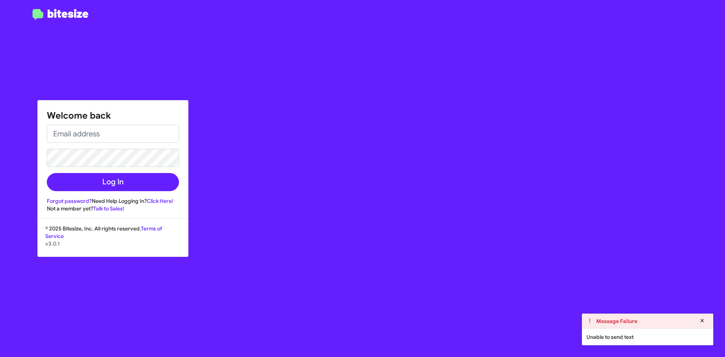 This screenshot has width=725, height=357. Describe the element at coordinates (113, 208) in the screenshot. I see `div: Not a member yet?` at that location.